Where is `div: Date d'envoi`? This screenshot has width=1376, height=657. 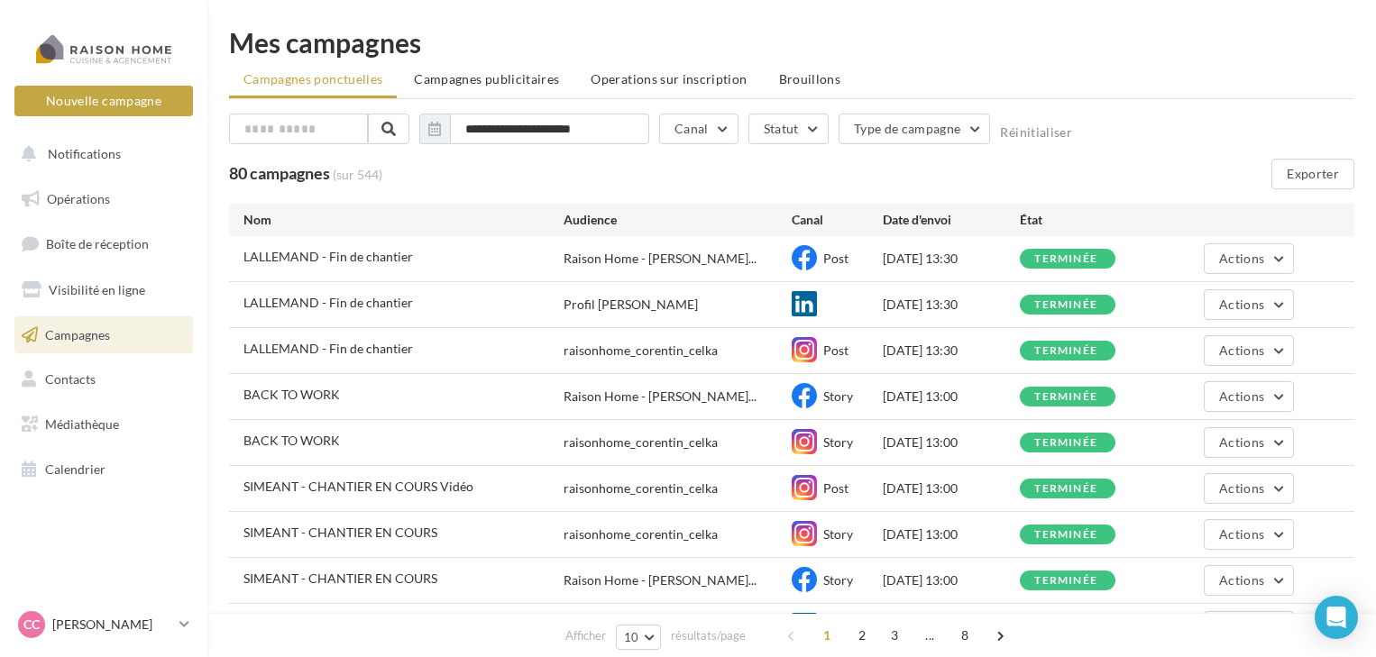
div: Date d'envoi is located at coordinates (951, 220).